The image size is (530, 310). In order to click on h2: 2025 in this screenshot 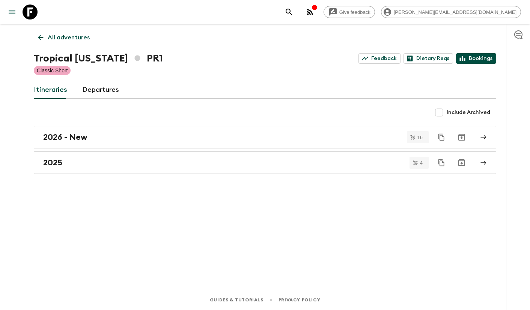, I will do `click(53, 163)`.